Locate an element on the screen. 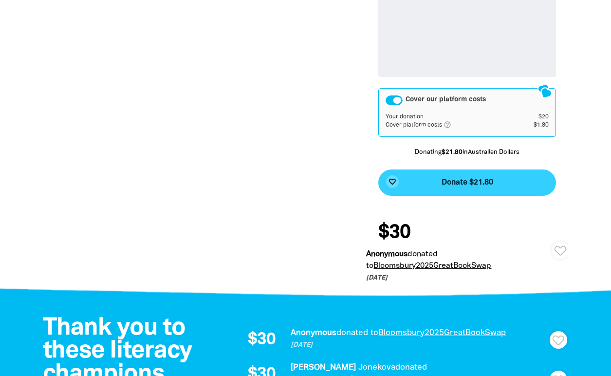 The width and height of the screenshot is (611, 376). td: Your donation is located at coordinates (452, 117).